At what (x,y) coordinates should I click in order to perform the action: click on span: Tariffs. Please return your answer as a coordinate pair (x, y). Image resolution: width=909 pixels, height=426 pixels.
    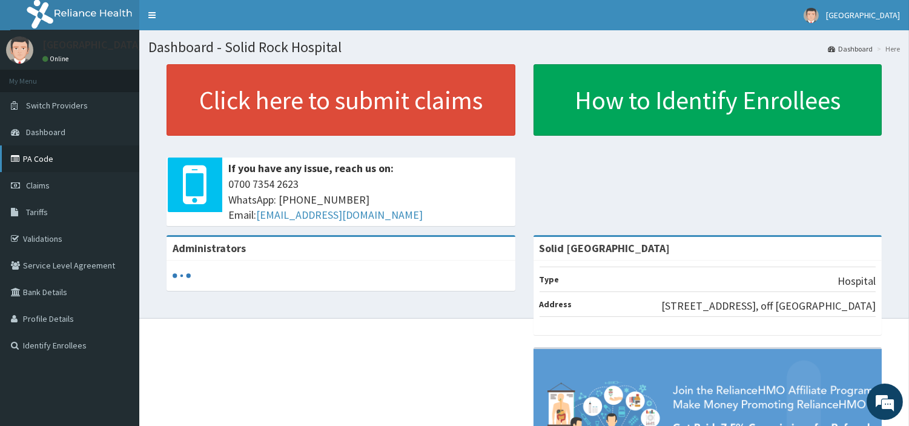
    Looking at the image, I should click on (37, 212).